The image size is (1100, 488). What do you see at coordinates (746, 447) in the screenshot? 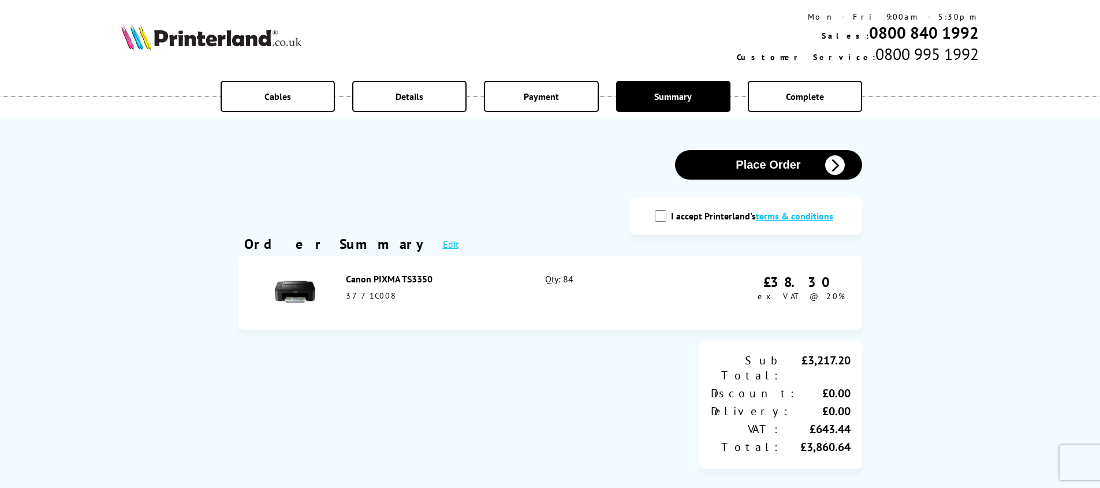
I see `div: Total:` at bounding box center [746, 447].